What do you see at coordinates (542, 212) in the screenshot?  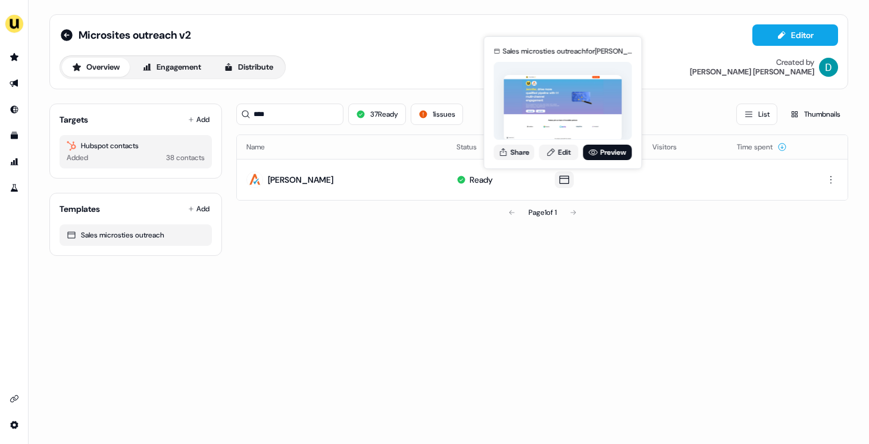 I see `div: Page 1 of 1` at bounding box center [542, 212].